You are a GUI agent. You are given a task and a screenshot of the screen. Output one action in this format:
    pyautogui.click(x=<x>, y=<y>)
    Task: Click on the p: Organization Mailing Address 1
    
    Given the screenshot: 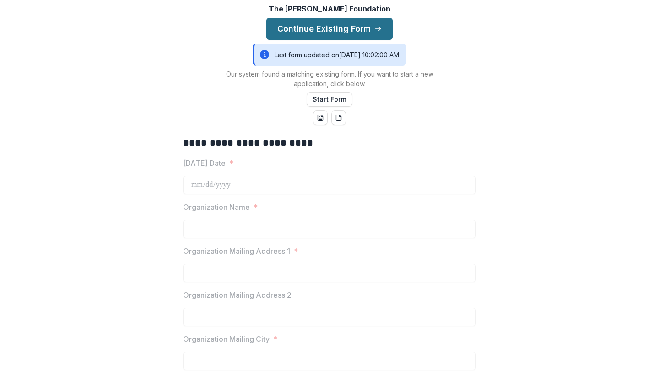 What is the action you would take?
    pyautogui.click(x=237, y=251)
    